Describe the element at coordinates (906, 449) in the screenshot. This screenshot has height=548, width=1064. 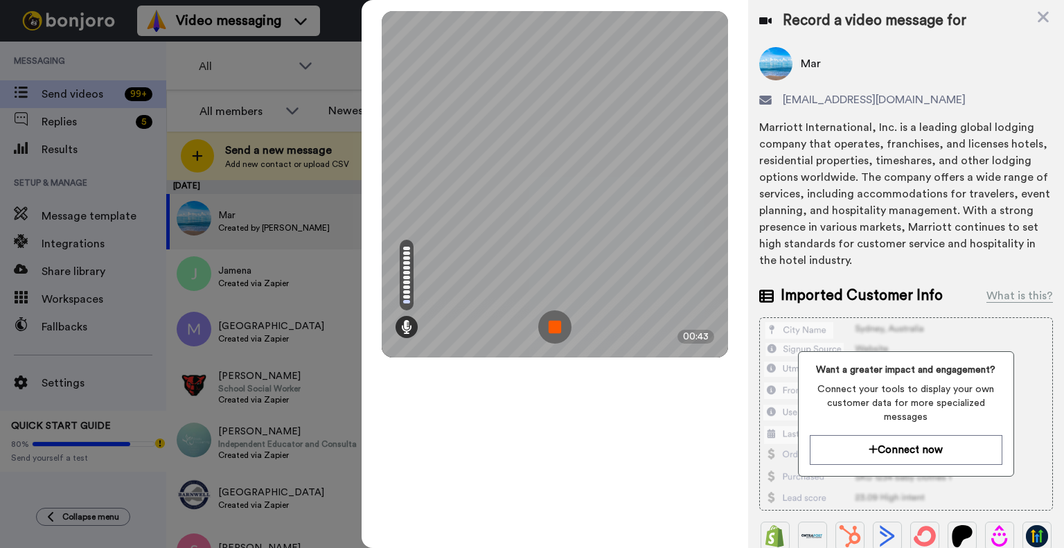
I see `button: Connect now` at that location.